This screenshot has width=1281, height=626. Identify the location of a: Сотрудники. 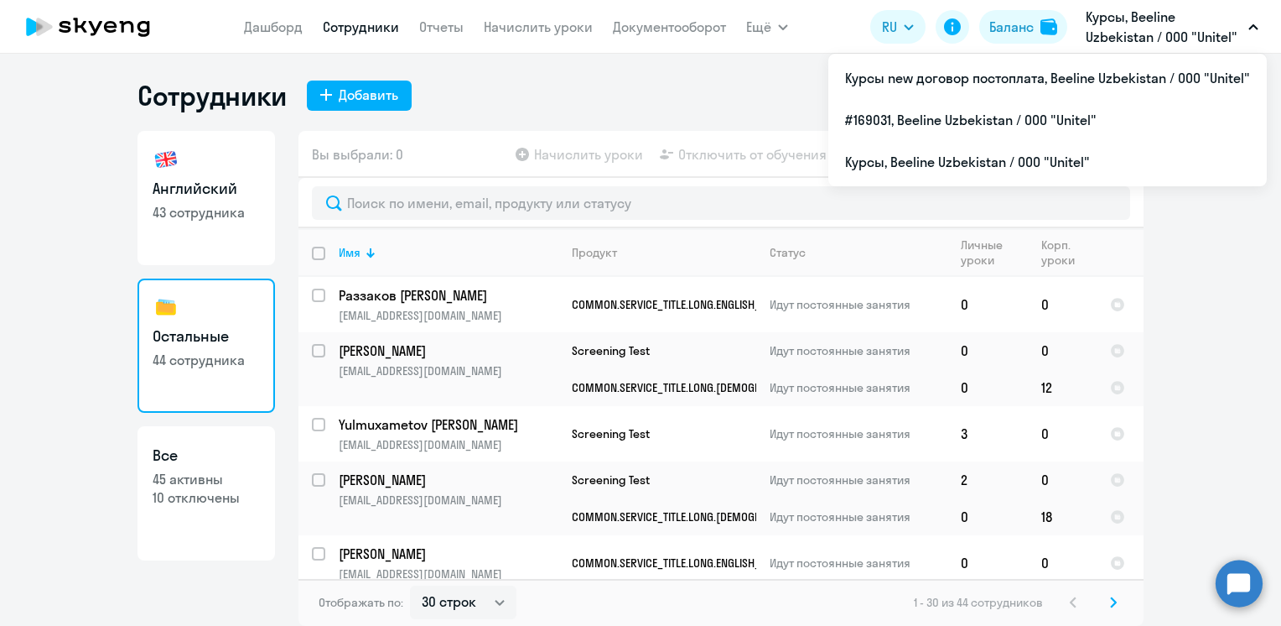
(361, 27).